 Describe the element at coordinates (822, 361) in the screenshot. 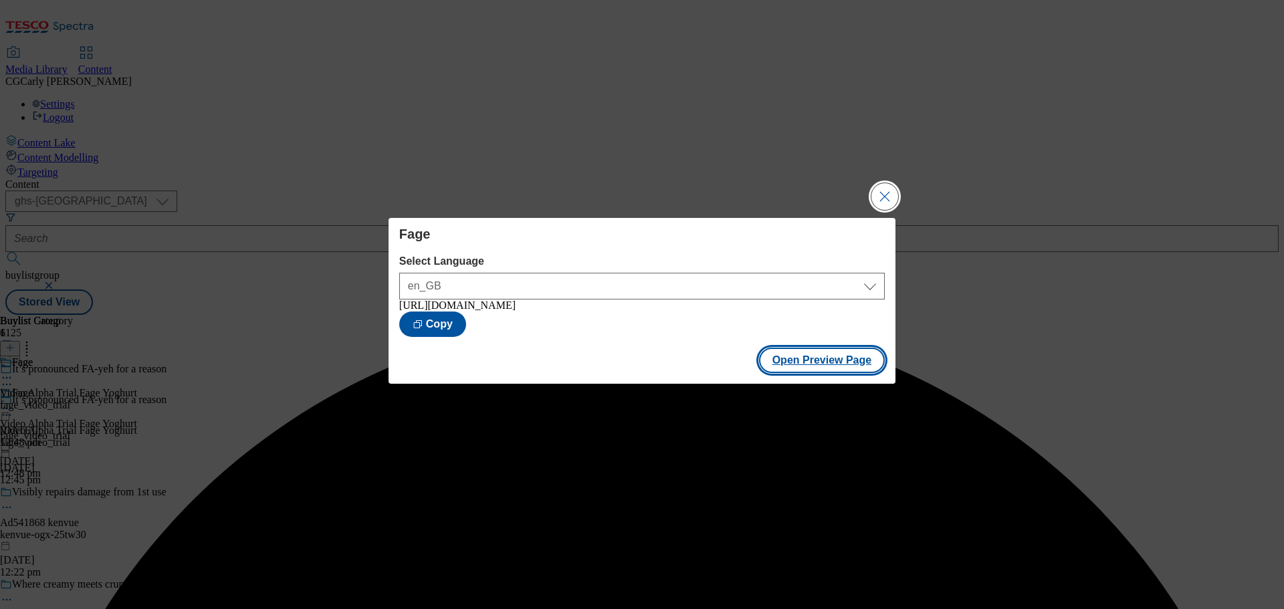

I see `button: Open Preview Page` at that location.